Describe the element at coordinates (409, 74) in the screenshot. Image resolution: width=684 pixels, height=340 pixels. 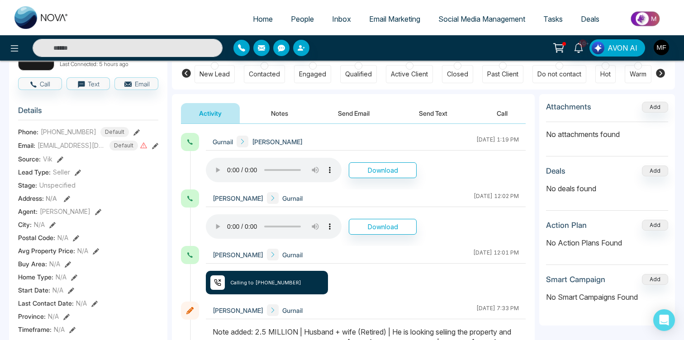
I see `div: Active Client` at that location.